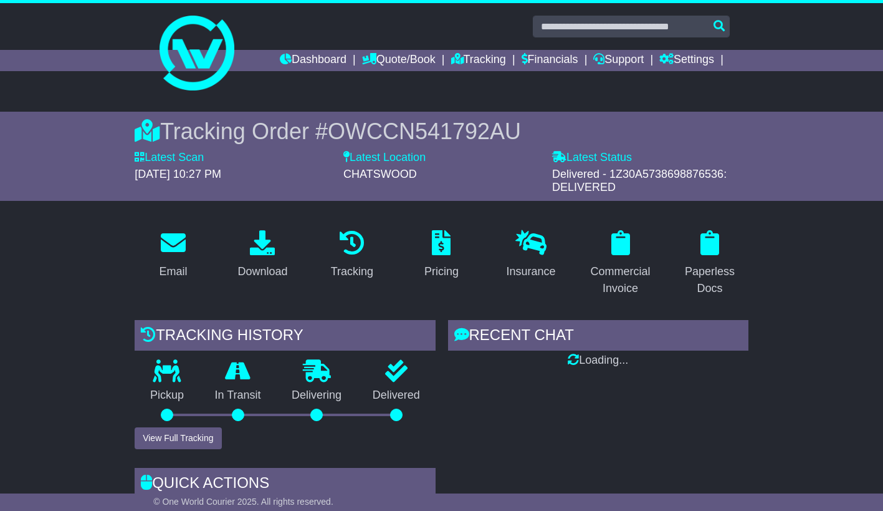 This screenshot has width=883, height=511. What do you see at coordinates (262, 271) in the screenshot?
I see `div: Download` at bounding box center [262, 271].